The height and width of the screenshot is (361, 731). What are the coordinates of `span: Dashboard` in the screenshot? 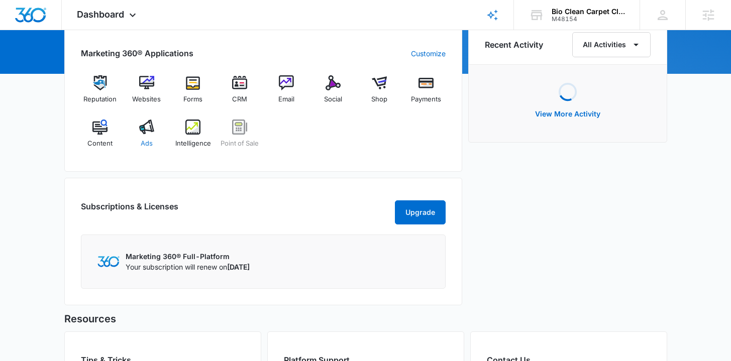 It's located at (100, 14).